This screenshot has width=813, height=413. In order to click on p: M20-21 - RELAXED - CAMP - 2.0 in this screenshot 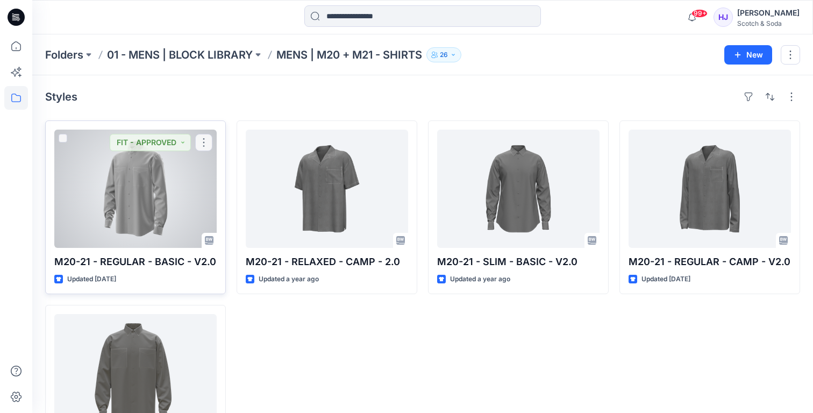, I will do `click(327, 262)`.